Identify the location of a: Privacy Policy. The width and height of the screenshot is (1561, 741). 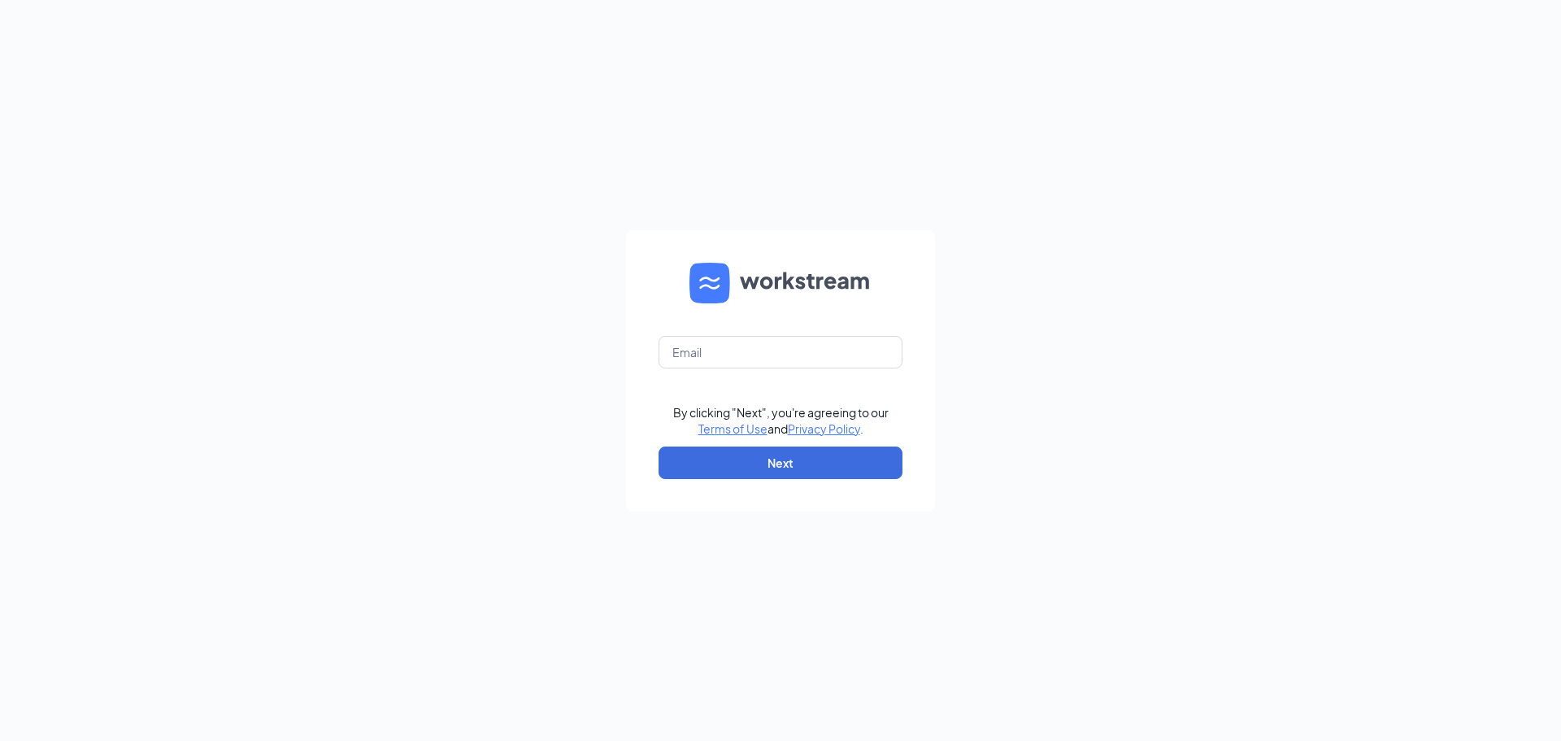
(824, 429).